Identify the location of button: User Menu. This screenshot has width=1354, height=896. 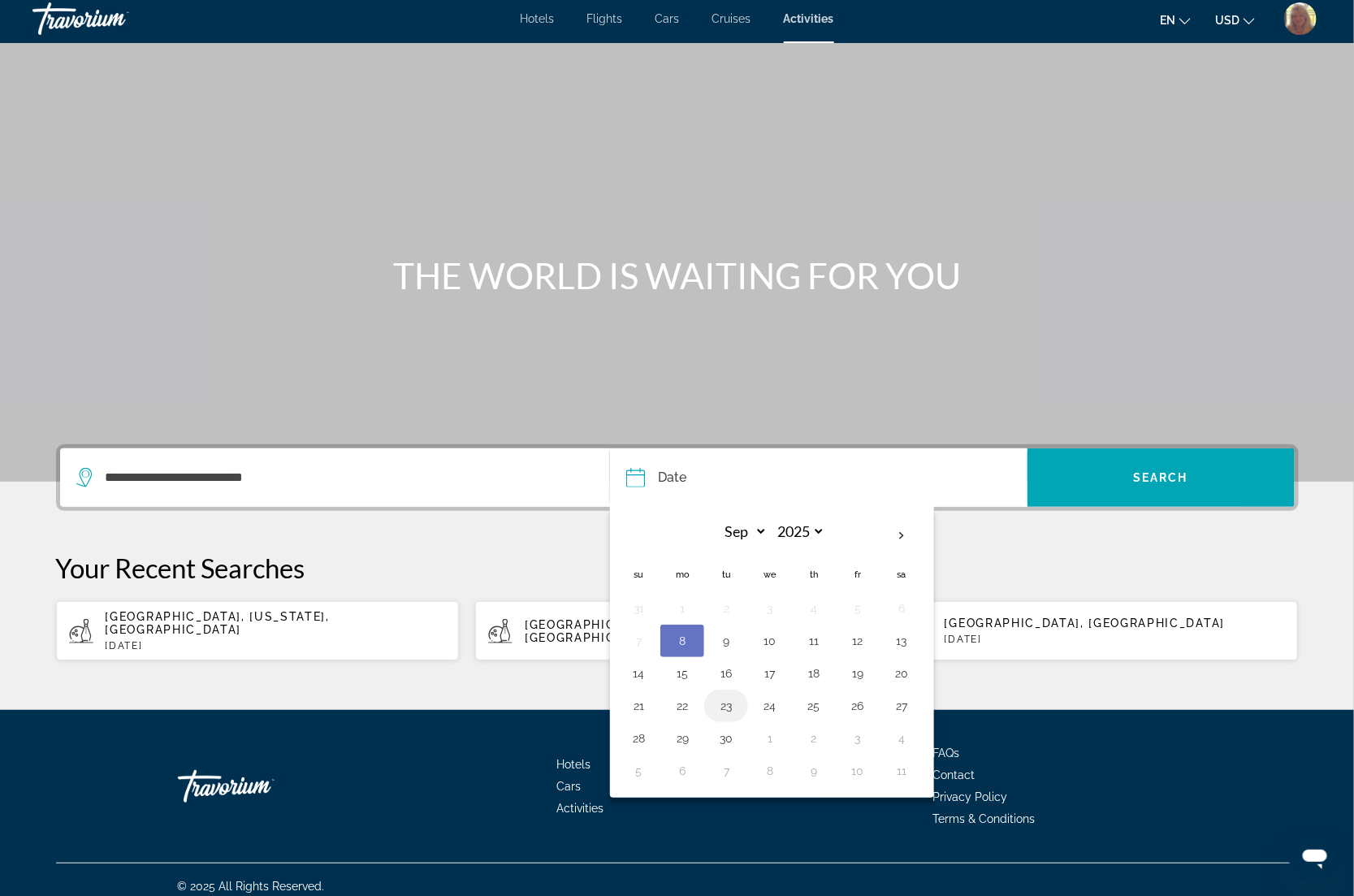
(1300, 19).